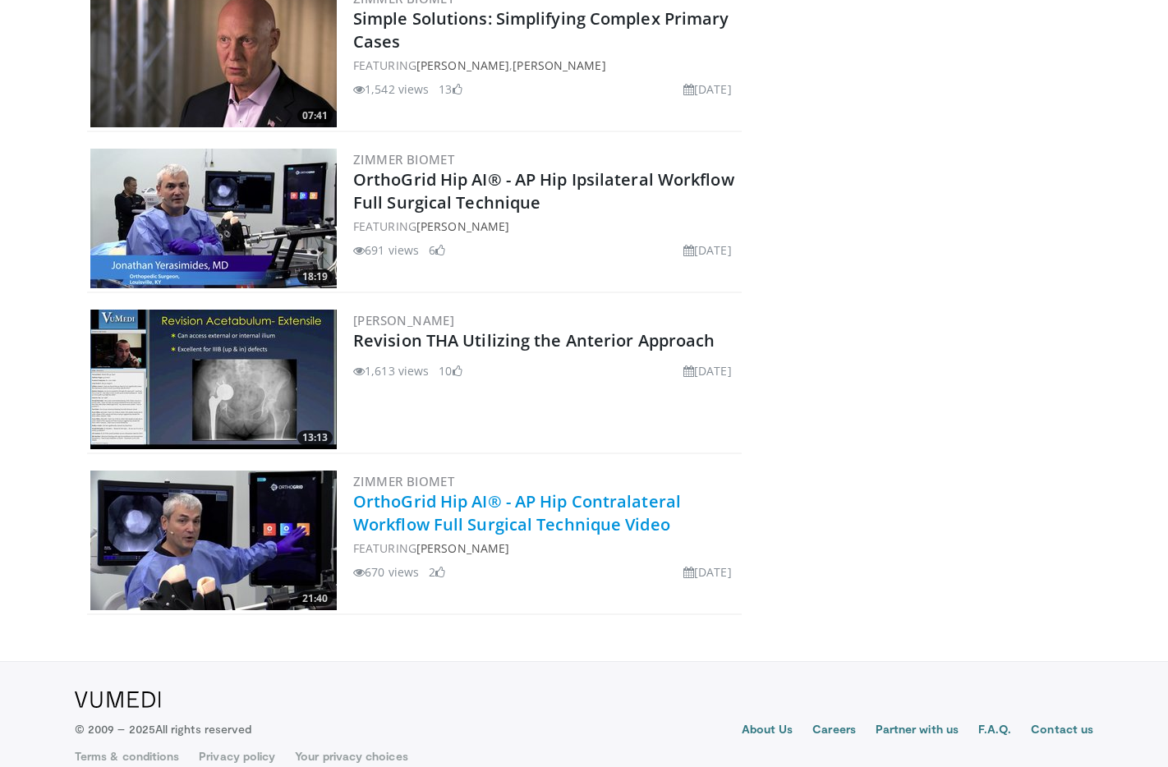 The height and width of the screenshot is (767, 1168). What do you see at coordinates (214, 219) in the screenshot?
I see `img: 503c3a3d-ad76-4115-a5ba-16c0230cde33.300x170_q85_crop-smart_upscale.jpg` at bounding box center [214, 219].